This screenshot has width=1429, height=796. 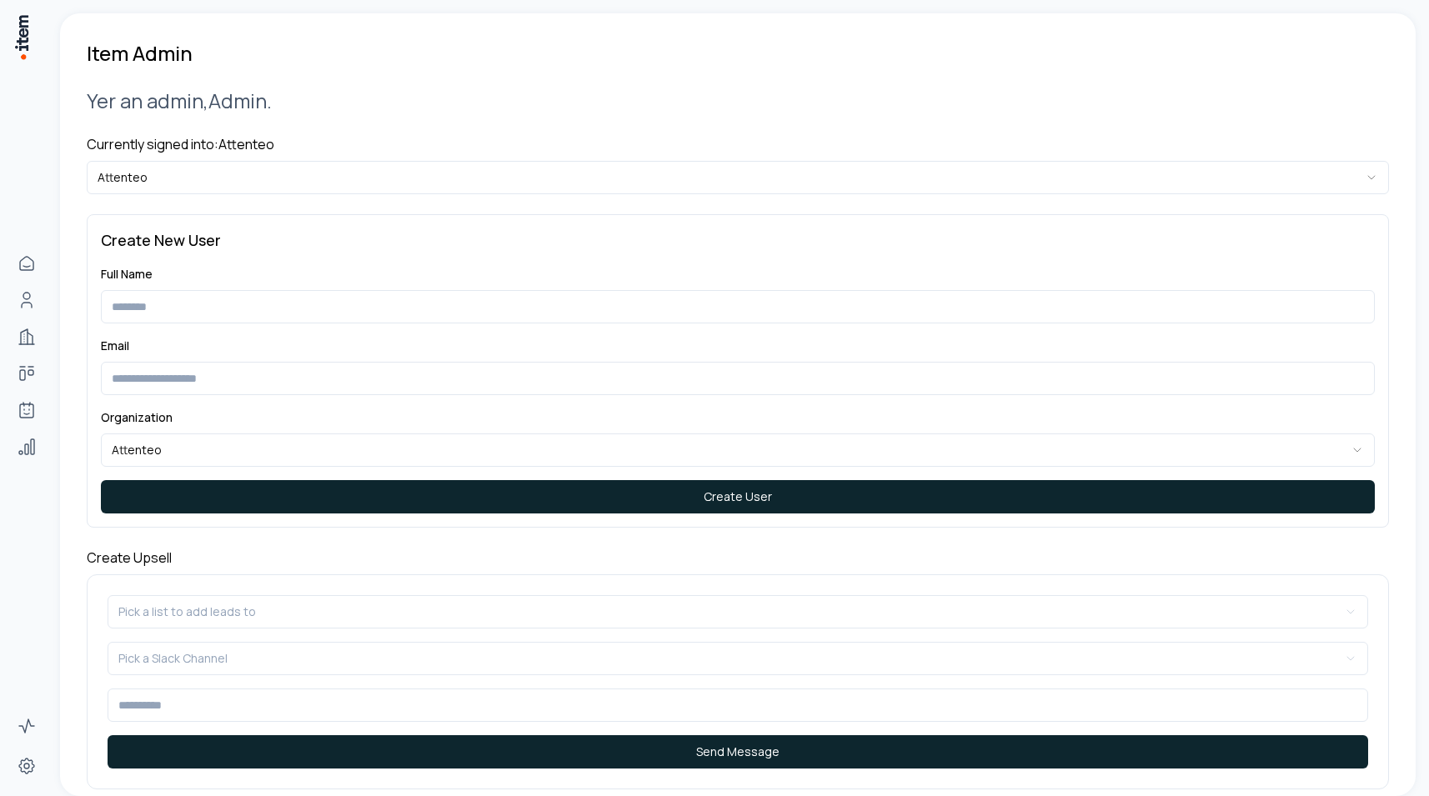 I want to click on h3: Create New User, so click(x=738, y=240).